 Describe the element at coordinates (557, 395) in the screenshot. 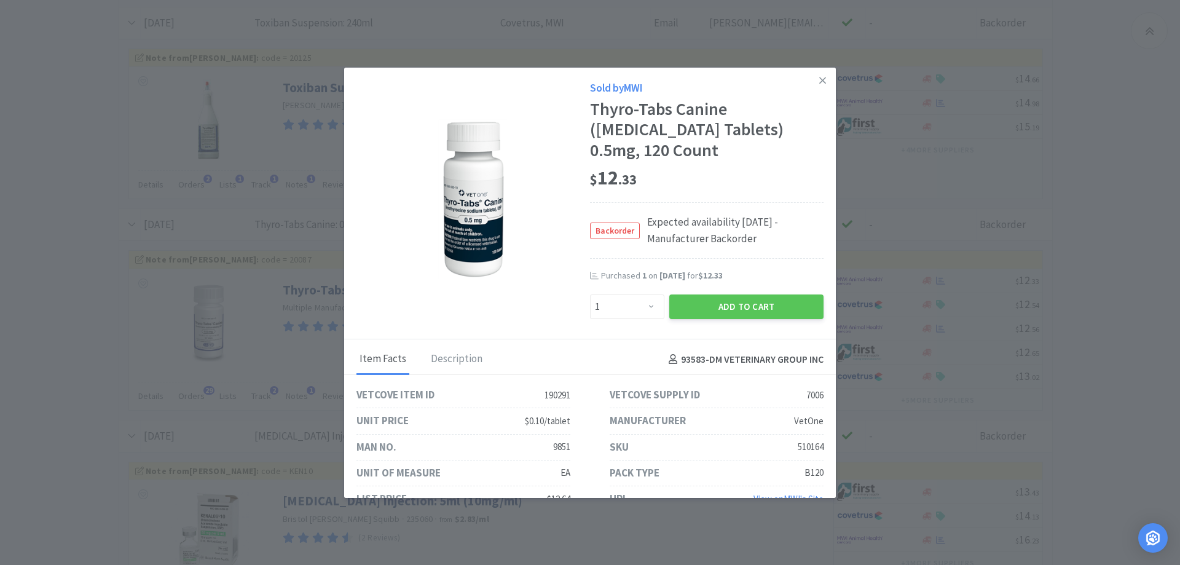

I see `div: 190291` at that location.